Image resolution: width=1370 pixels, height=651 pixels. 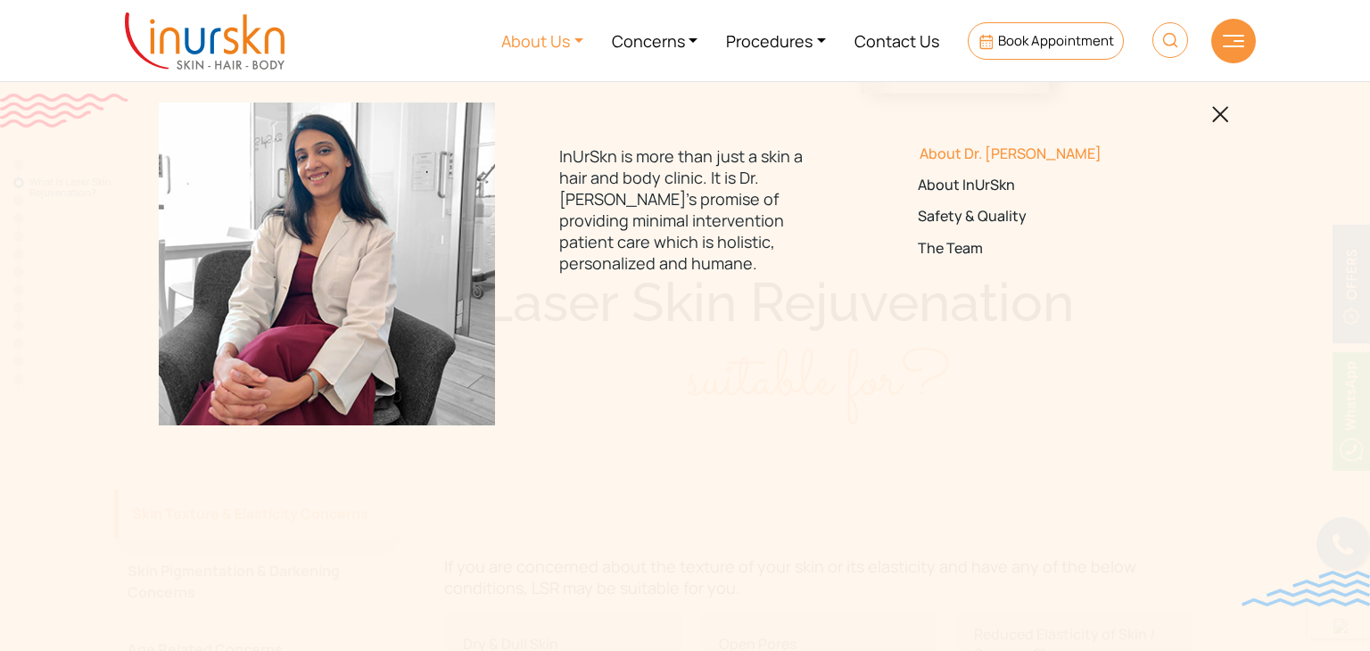 What do you see at coordinates (204, 41) in the screenshot?
I see `img: inurskn-logo` at bounding box center [204, 41].